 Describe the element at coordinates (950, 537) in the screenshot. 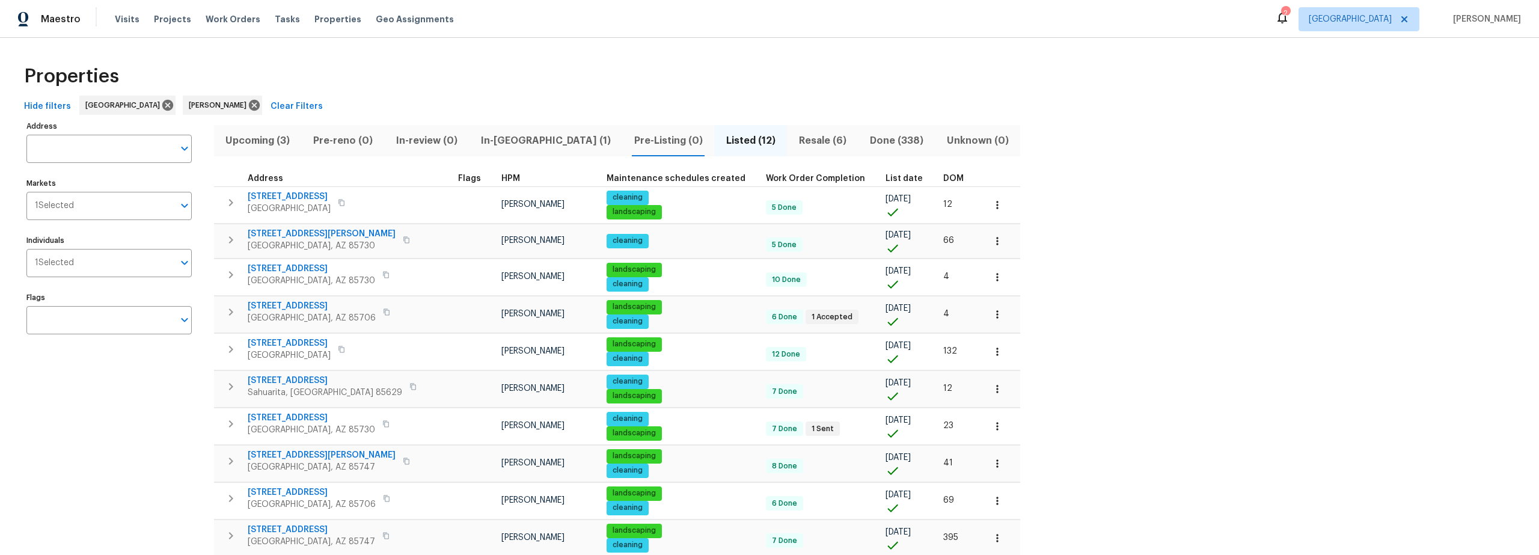

I see `span: 395` at that location.